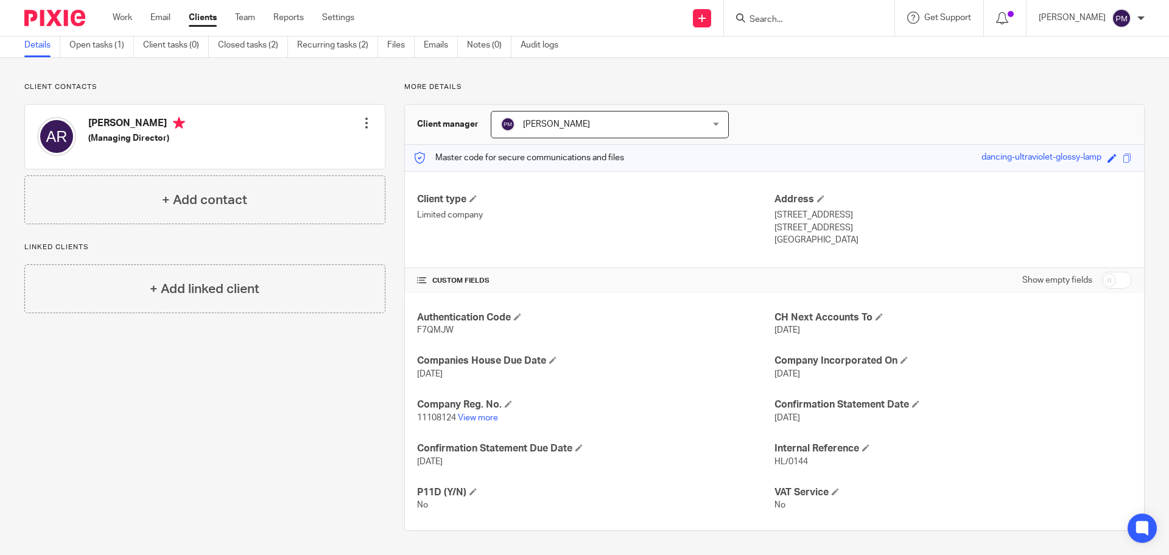 The height and width of the screenshot is (555, 1169). I want to click on a: Team, so click(245, 18).